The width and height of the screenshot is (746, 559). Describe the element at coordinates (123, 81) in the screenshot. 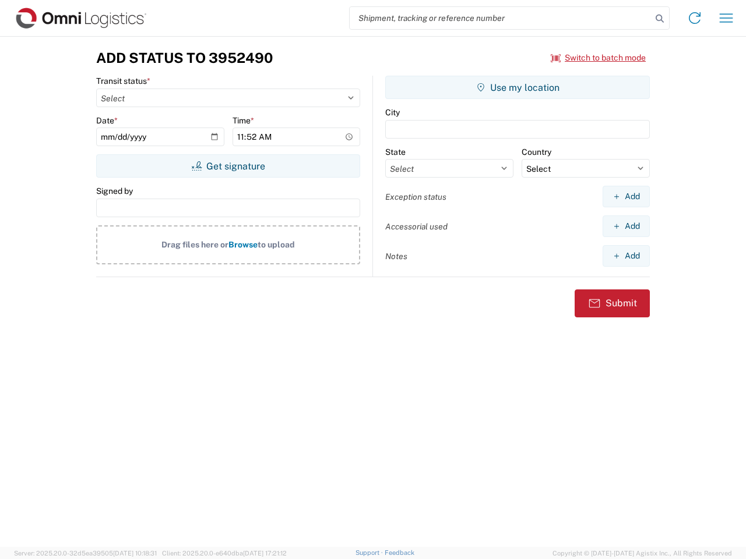

I see `label: Transit status` at that location.